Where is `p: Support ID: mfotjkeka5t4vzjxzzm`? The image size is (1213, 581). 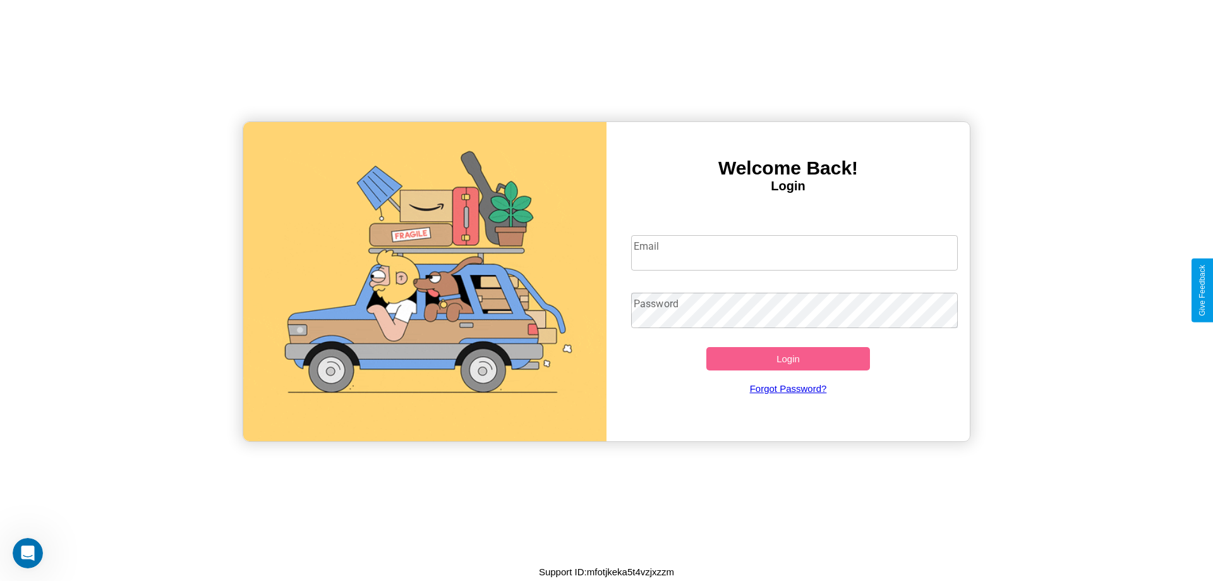 p: Support ID: mfotjkeka5t4vzjxzzm is located at coordinates (607, 571).